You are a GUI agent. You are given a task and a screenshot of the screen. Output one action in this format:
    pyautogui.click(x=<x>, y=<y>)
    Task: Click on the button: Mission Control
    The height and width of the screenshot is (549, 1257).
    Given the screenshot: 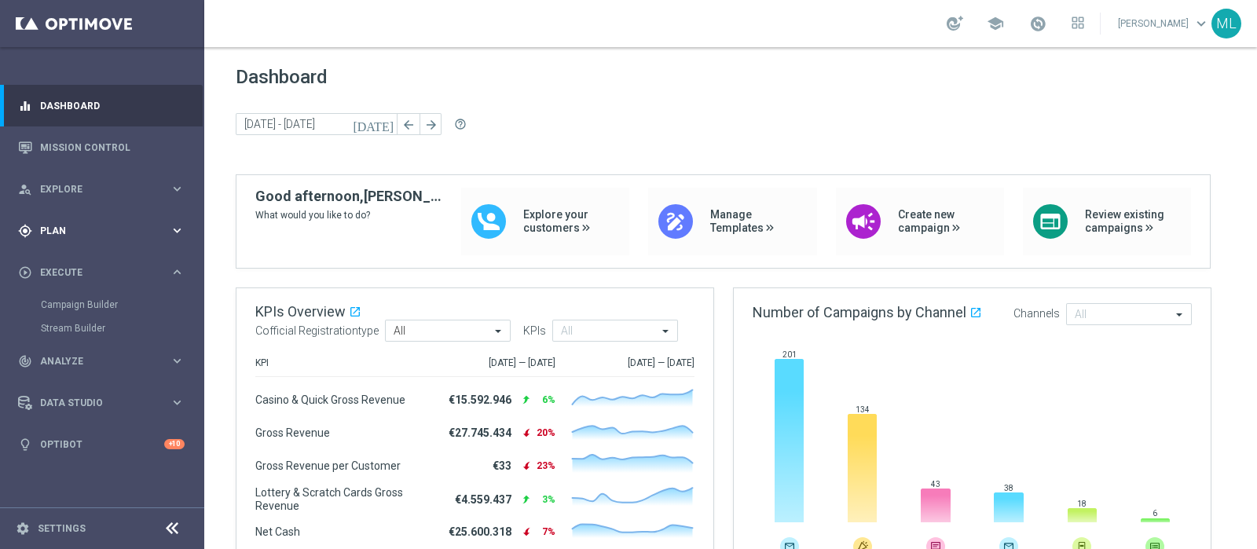 What is the action you would take?
    pyautogui.click(x=101, y=148)
    